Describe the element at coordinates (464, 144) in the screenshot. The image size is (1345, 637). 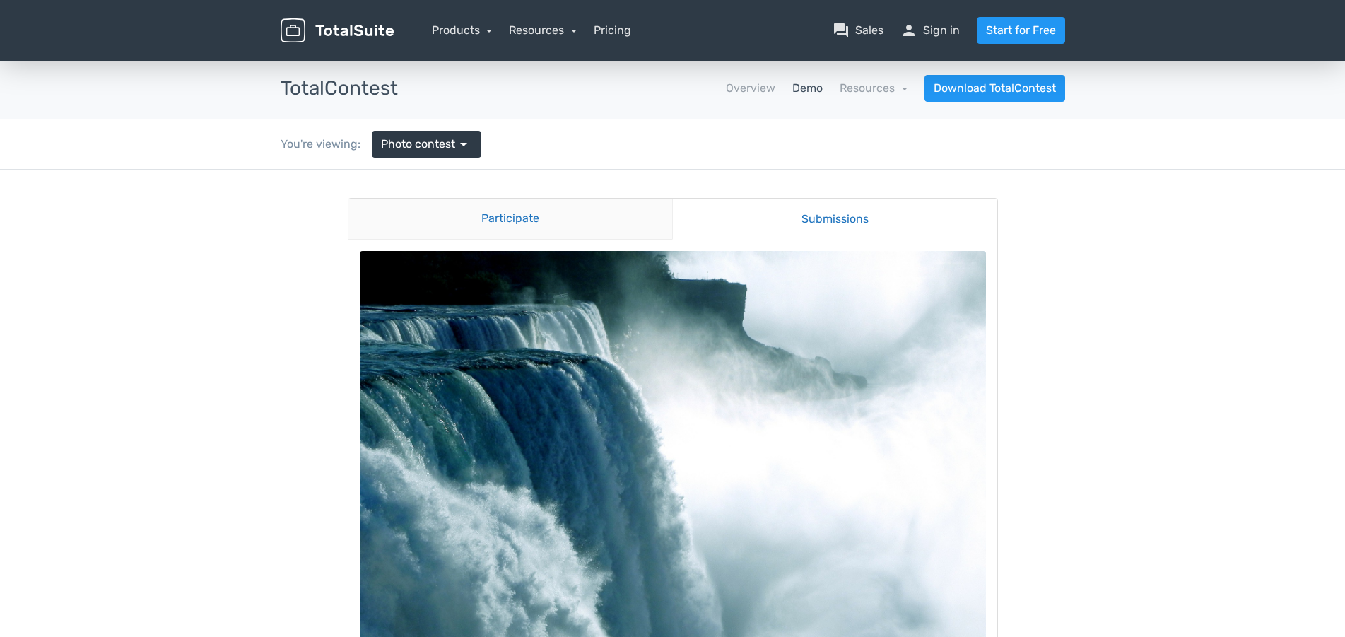
I see `span: arrow_drop_down` at that location.